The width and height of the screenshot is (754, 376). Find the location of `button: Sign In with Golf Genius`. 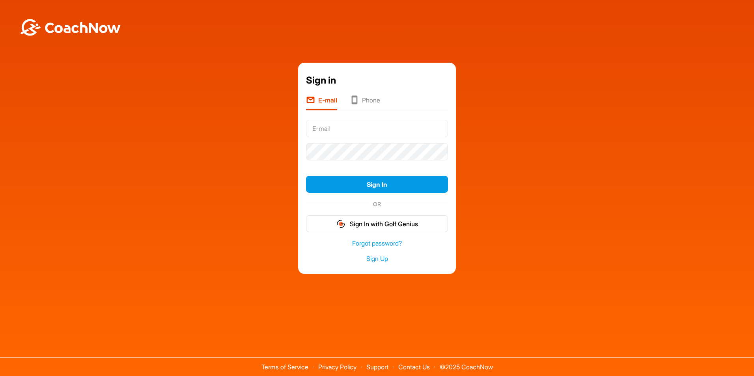

button: Sign In with Golf Genius is located at coordinates (377, 224).